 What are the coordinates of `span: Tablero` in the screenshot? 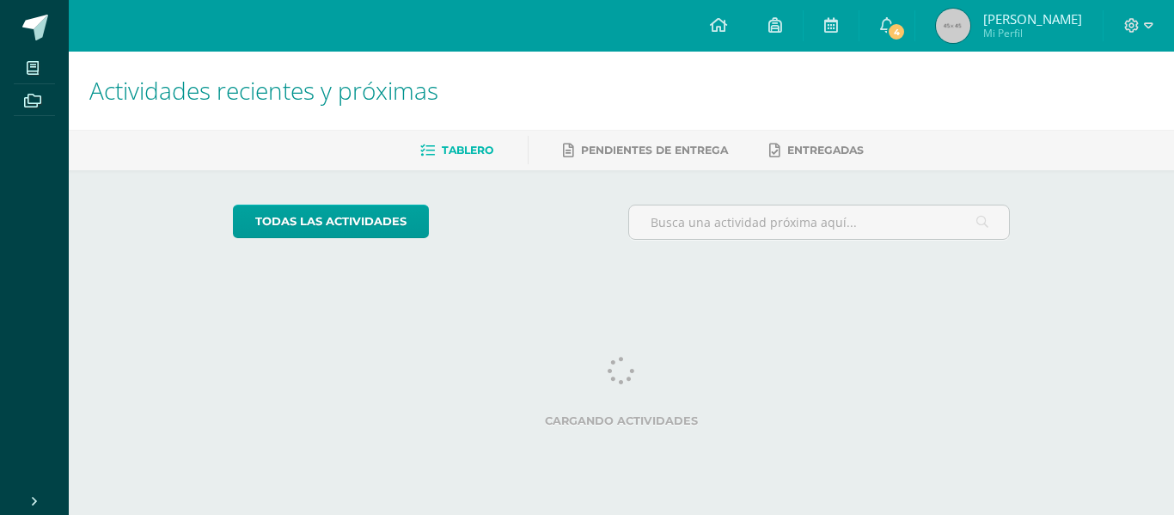 It's located at (468, 150).